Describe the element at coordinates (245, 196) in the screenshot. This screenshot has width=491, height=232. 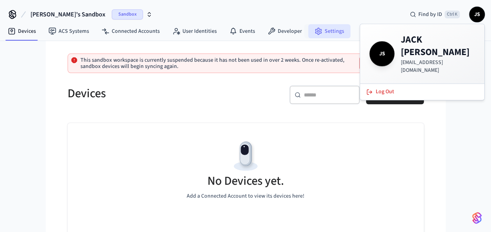
I see `p: Add a Connected Account to view its devices here!` at that location.